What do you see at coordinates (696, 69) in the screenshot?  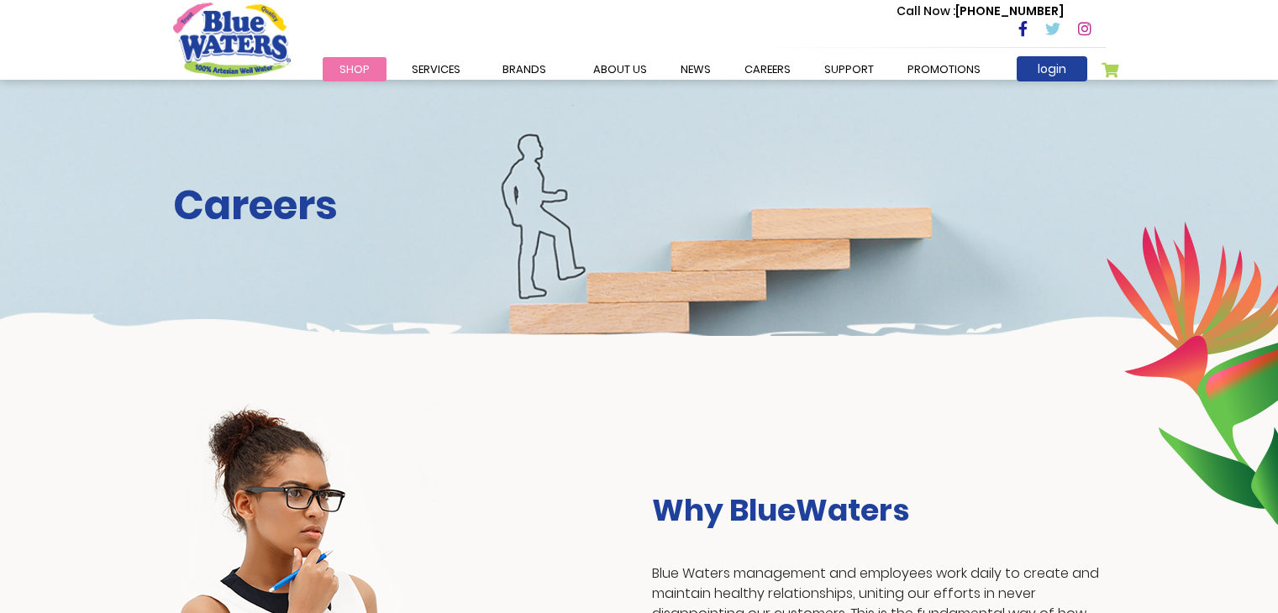 I see `a: News` at bounding box center [696, 69].